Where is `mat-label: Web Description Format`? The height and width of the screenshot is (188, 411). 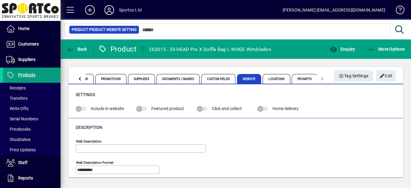
mat-label: Web Description Format is located at coordinates (95, 162).